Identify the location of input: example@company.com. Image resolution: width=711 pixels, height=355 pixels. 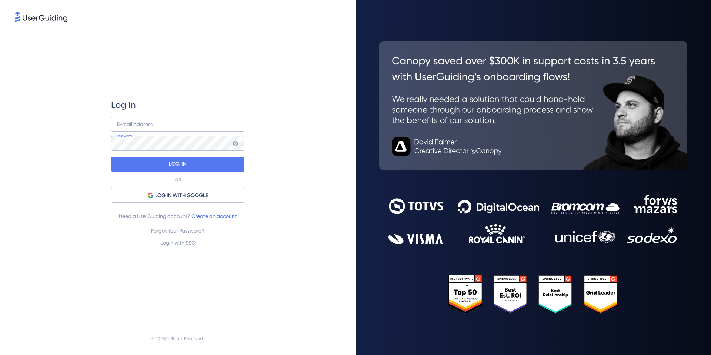
(178, 124).